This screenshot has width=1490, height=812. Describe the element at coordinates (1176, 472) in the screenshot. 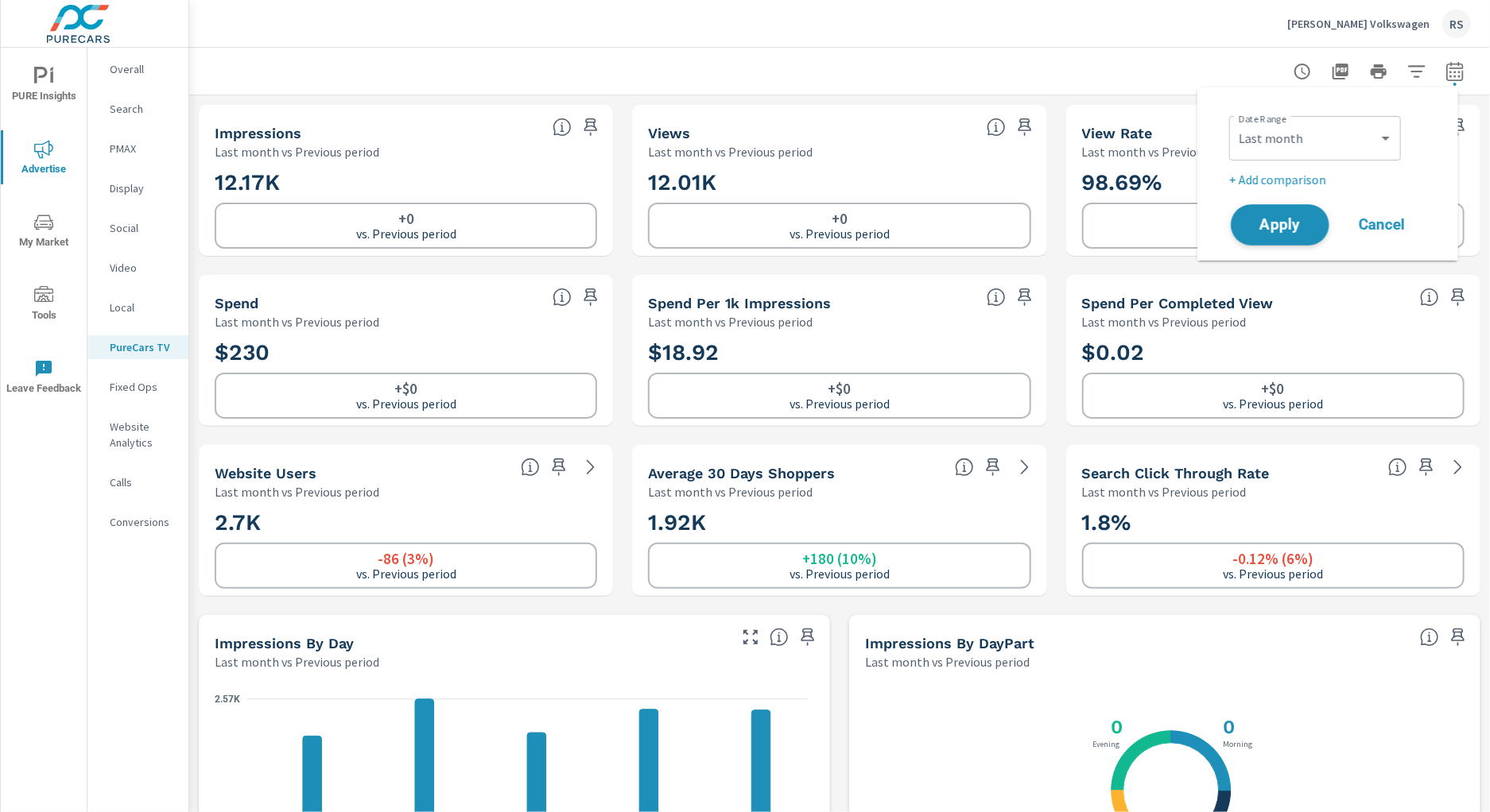

I see `h5: Search Click Through Rate` at that location.